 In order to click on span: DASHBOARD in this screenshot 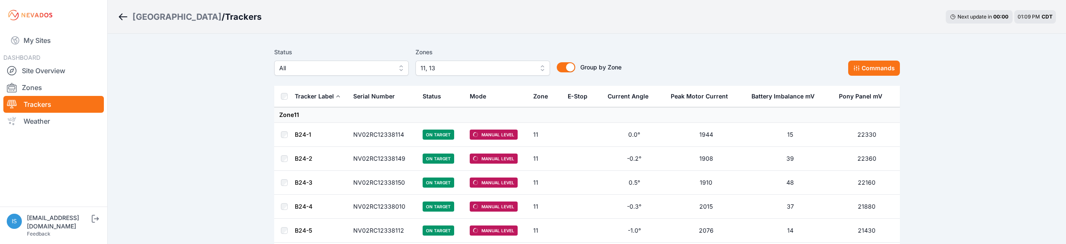, I will do `click(22, 57)`.